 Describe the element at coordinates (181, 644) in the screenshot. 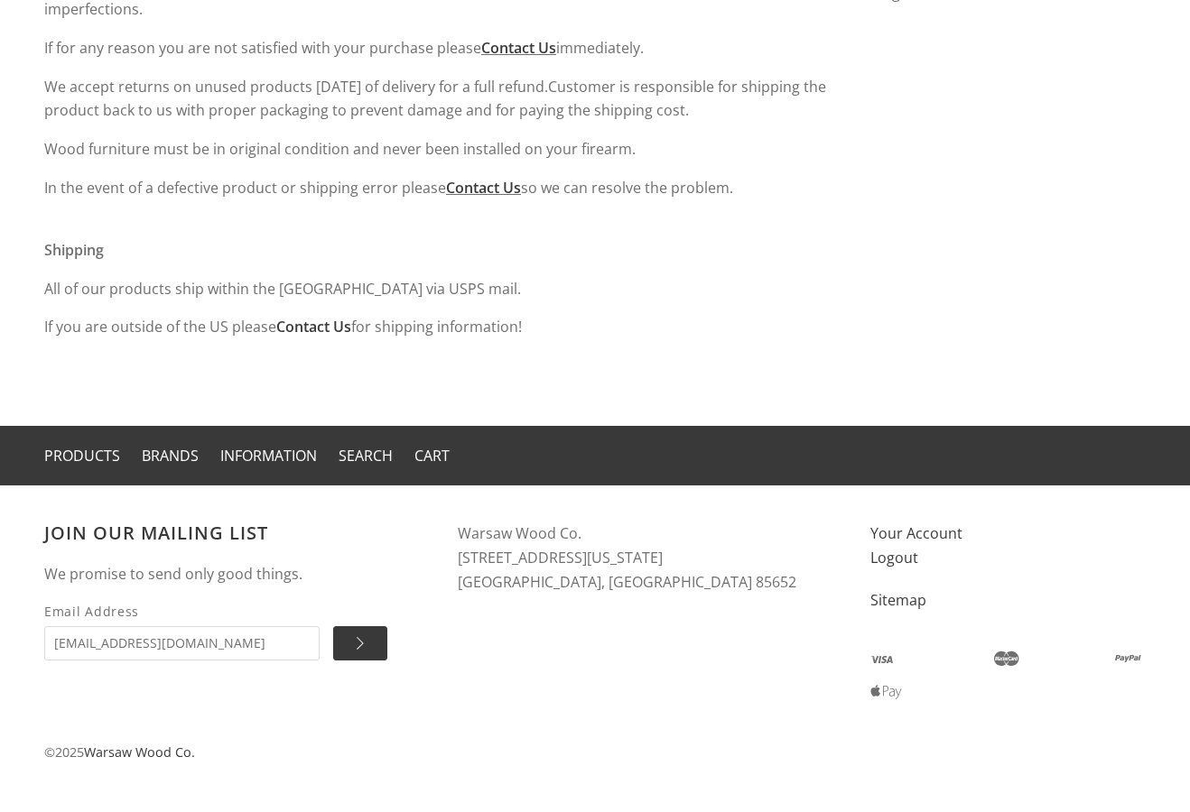

I see `input: Email Address` at that location.